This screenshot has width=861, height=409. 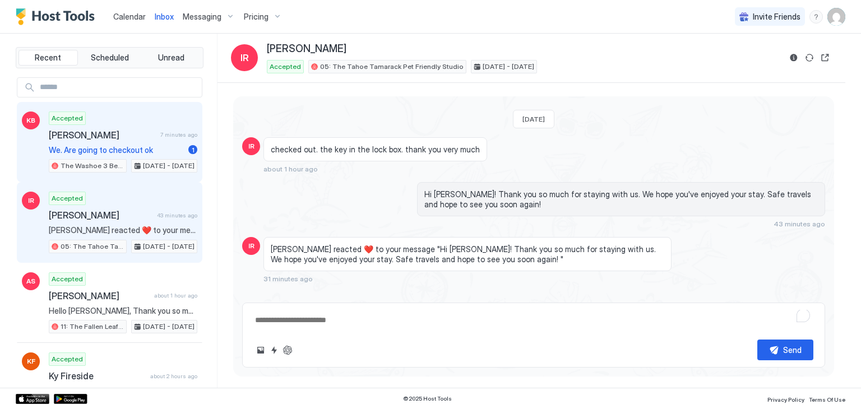 I want to click on div: Send, so click(x=792, y=350).